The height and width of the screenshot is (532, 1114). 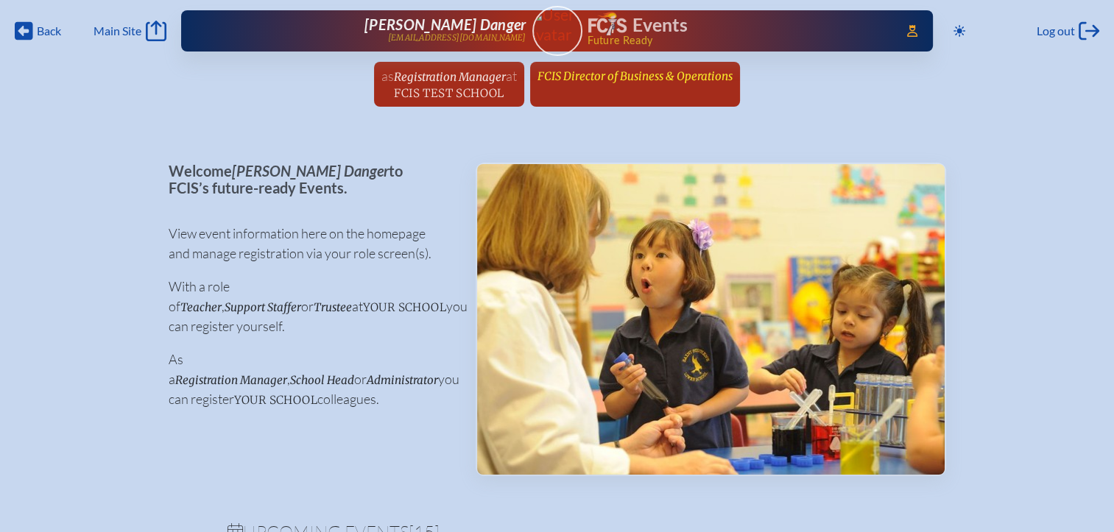 I want to click on a: Main Site, so click(x=130, y=31).